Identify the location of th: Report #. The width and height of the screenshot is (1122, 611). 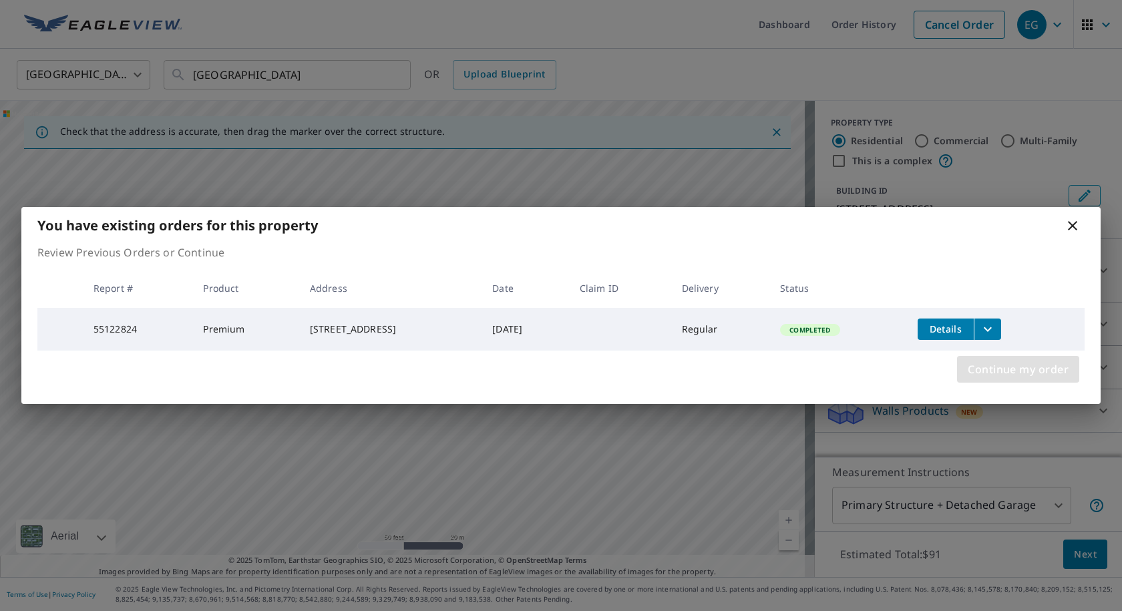
(138, 288).